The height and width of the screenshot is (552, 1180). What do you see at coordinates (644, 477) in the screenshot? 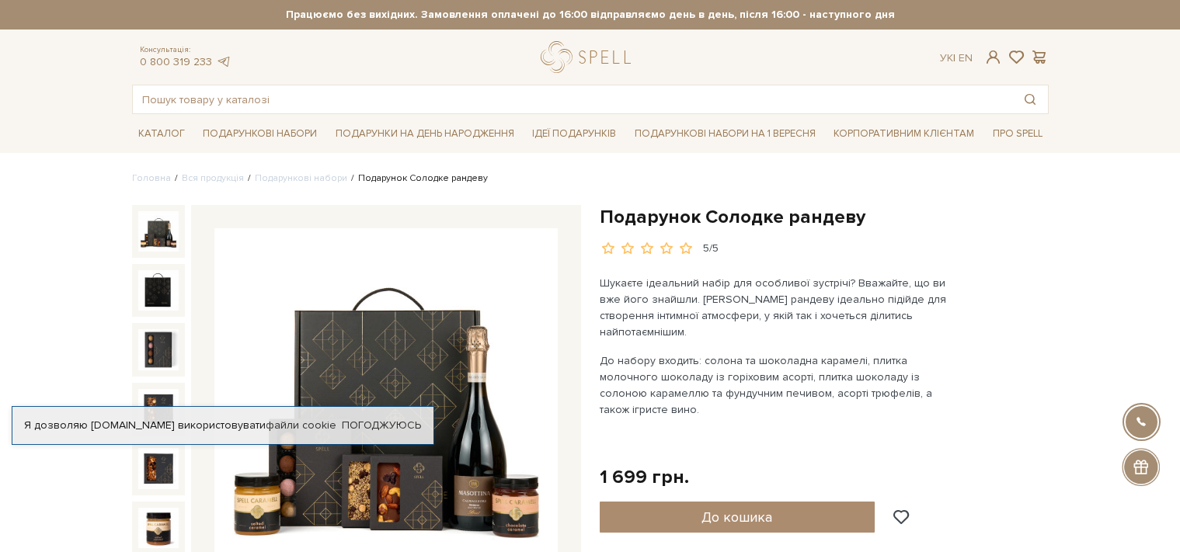
I see `div: 1 699 грн.` at bounding box center [644, 477].